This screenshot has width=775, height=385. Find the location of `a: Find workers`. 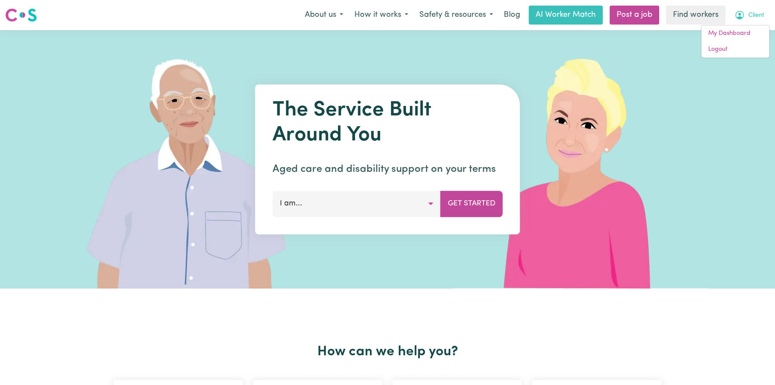

a: Find workers is located at coordinates (695, 15).